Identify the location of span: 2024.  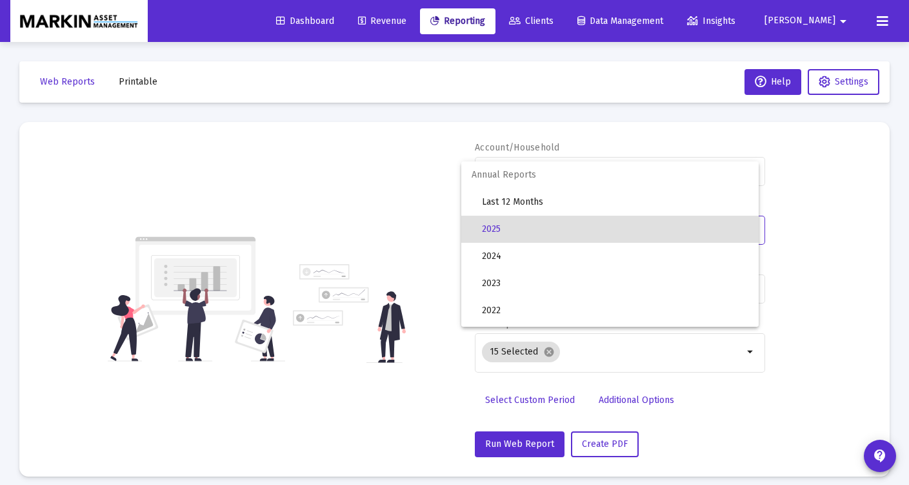
(615, 256).